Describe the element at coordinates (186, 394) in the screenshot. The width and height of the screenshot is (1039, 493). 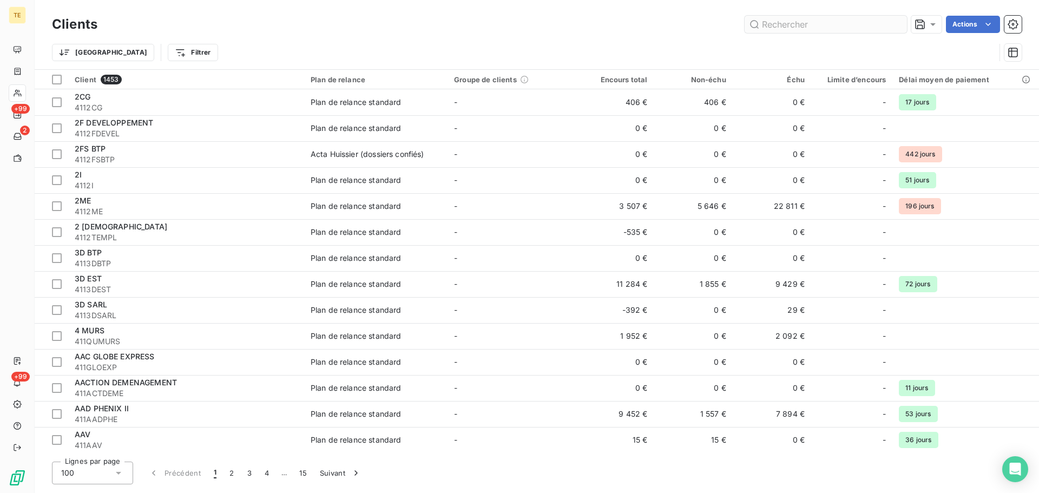
I see `span: 411ACTDEME` at that location.